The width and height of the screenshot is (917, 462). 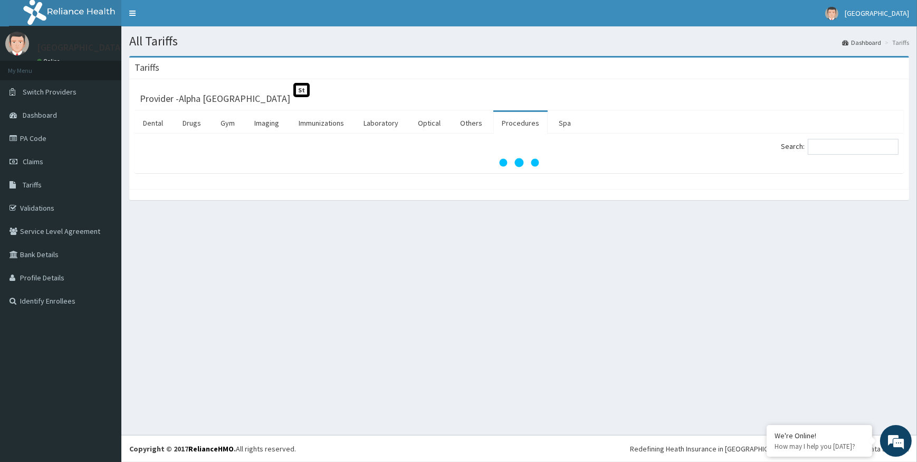 I want to click on span: Dashboard, so click(x=40, y=115).